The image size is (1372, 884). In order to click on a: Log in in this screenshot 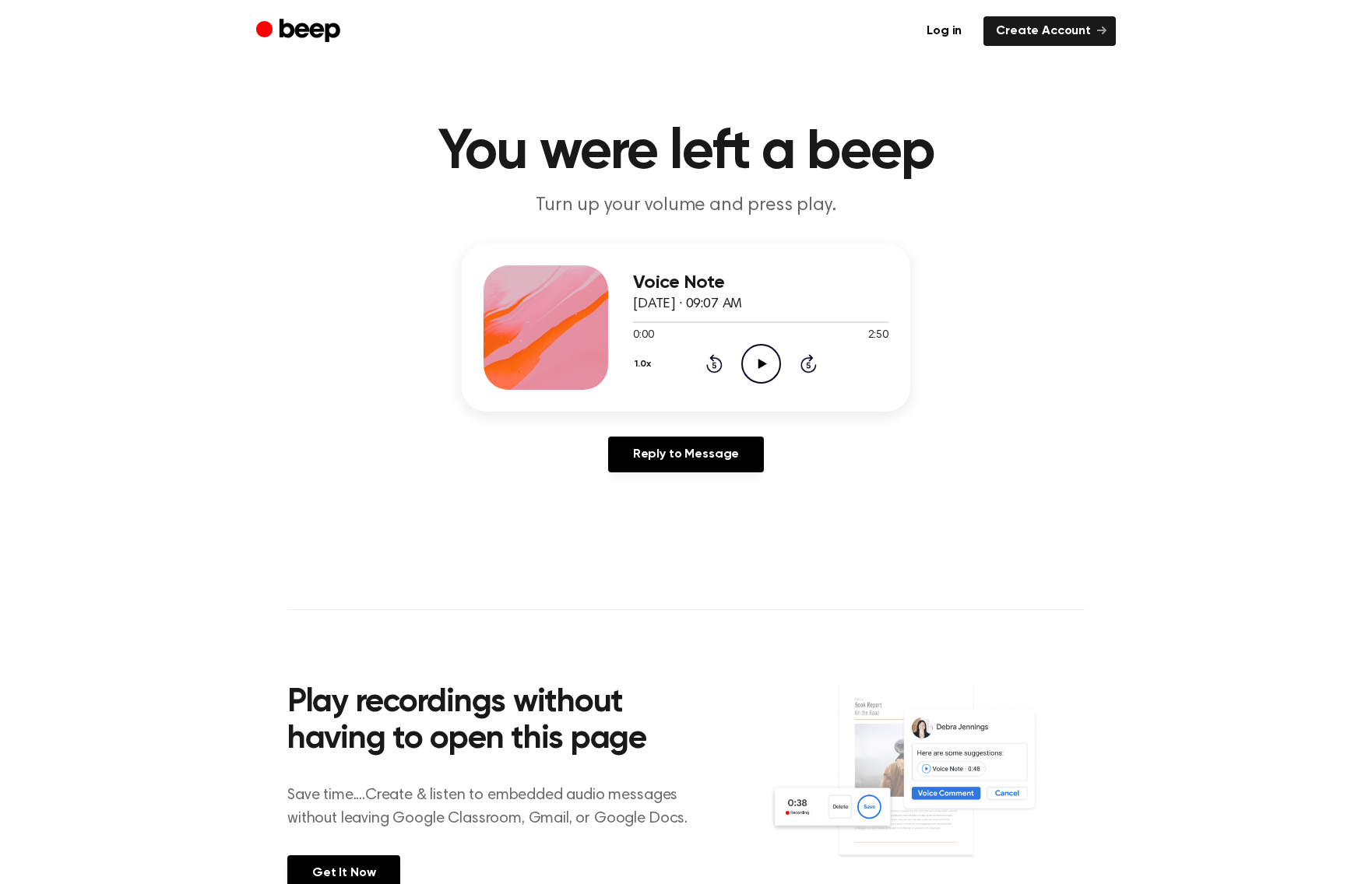, I will do `click(944, 31)`.